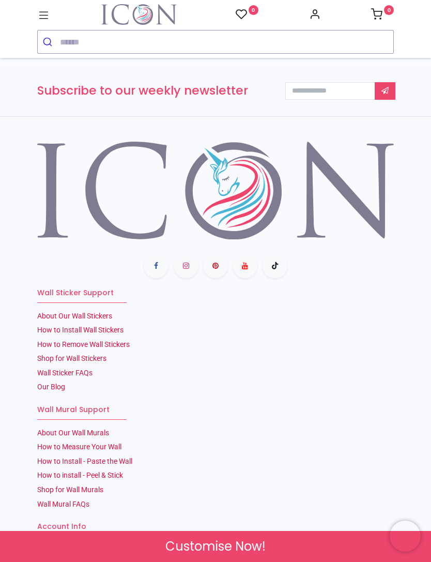 This screenshot has width=431, height=562. I want to click on span: Customise Now!, so click(216, 546).